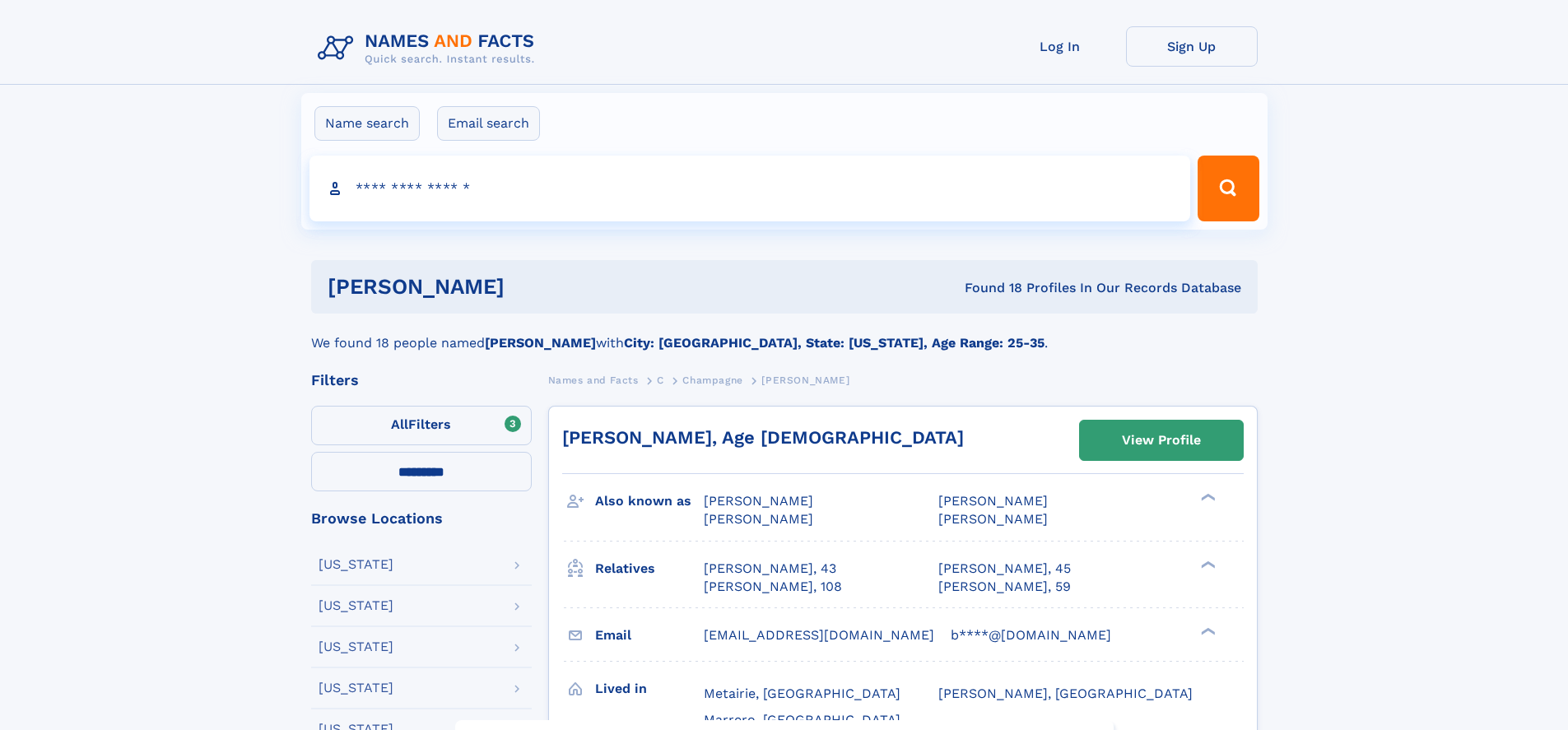 The image size is (1568, 730). Describe the element at coordinates (987, 288) in the screenshot. I see `div: Found 18 Profiles In Our Records Database` at that location.